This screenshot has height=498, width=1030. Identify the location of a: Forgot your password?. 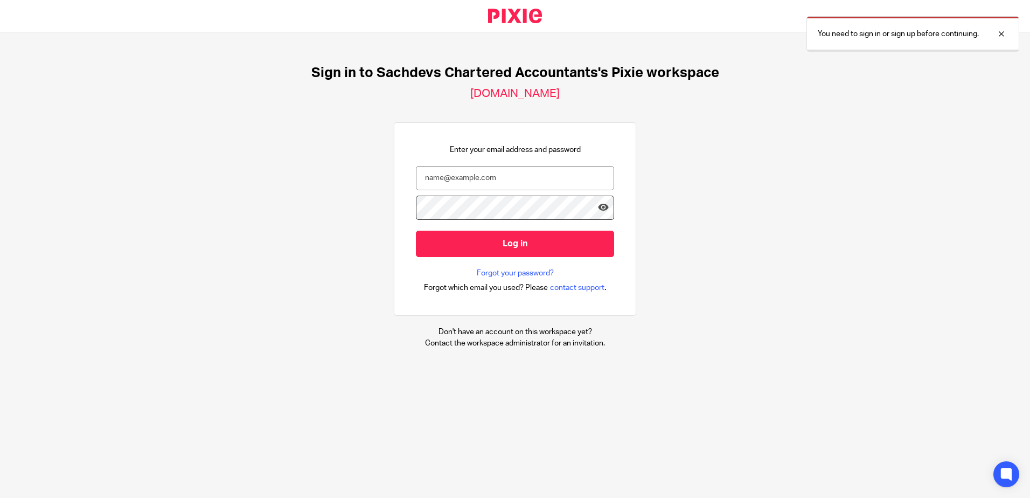
(515, 273).